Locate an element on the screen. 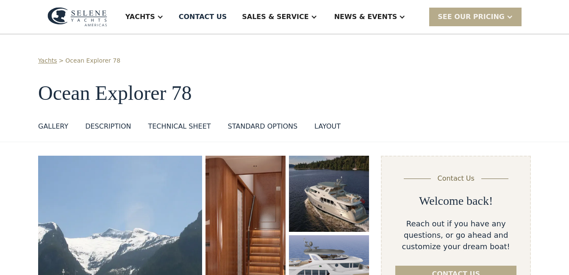 The image size is (569, 275). a: open lightbox is located at coordinates (329, 194).